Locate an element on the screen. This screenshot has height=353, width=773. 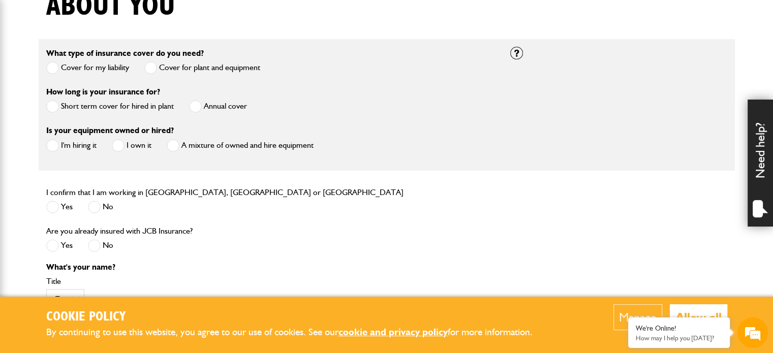
label: Annual cover is located at coordinates (218, 106).